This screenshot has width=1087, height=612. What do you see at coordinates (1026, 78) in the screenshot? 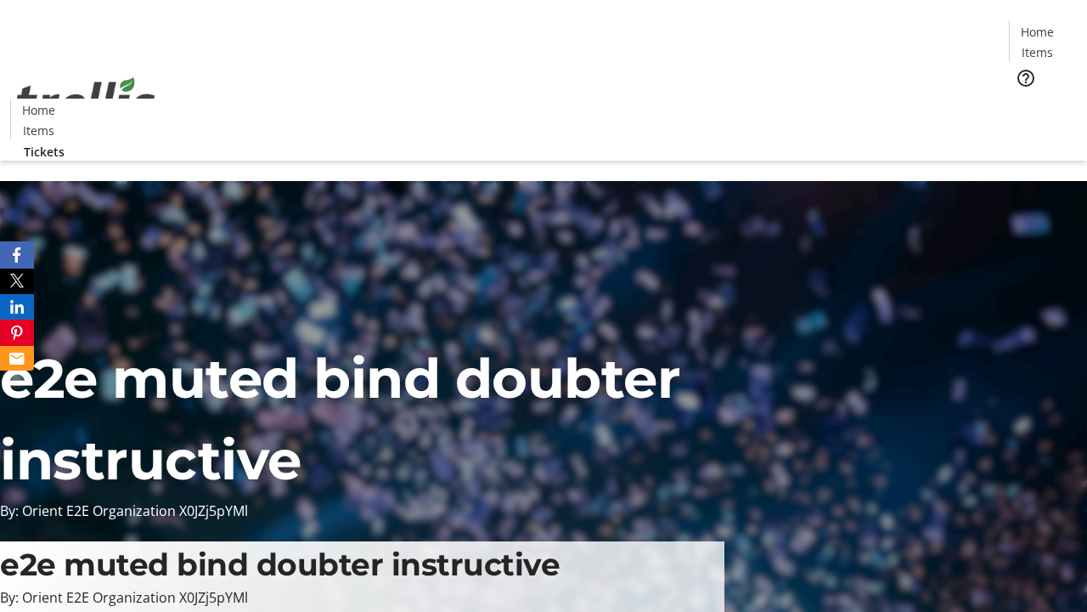
I see `button: Help` at bounding box center [1026, 78].